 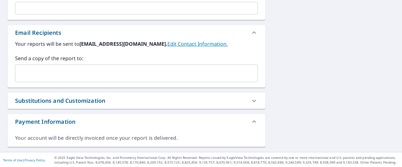 What do you see at coordinates (226, 161) in the screenshot?
I see `p: © 2025 Eagle View Technologies, Inc. and Pictometry International Corp. All Rights Reserved. Repo...` at bounding box center [226, 161].